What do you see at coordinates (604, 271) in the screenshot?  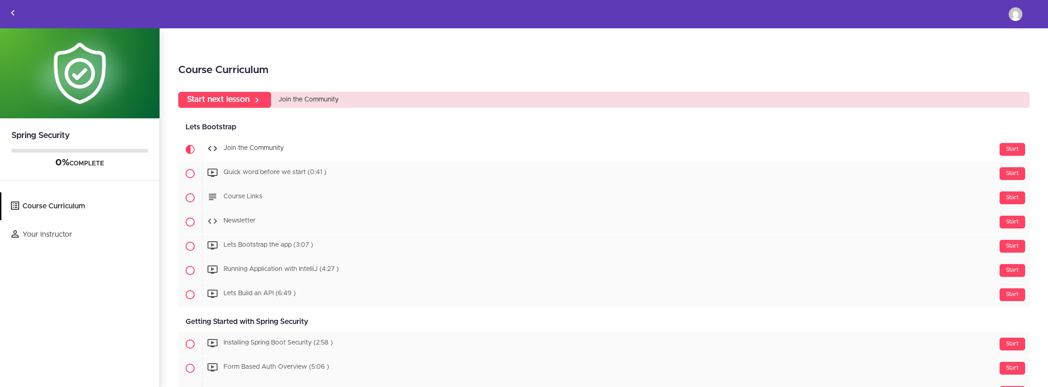 I see `a: Start Running Application with IntelliJ (4:27 )` at bounding box center [604, 271].